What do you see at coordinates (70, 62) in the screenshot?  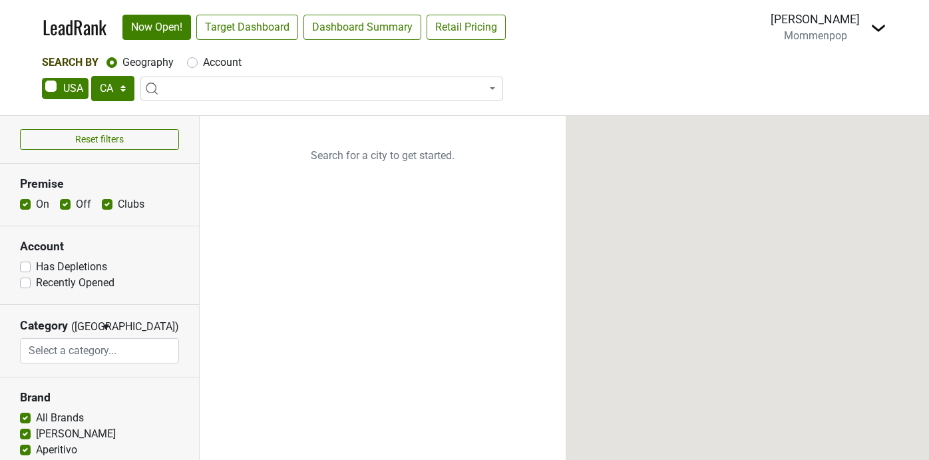 I see `span: Search By` at bounding box center [70, 62].